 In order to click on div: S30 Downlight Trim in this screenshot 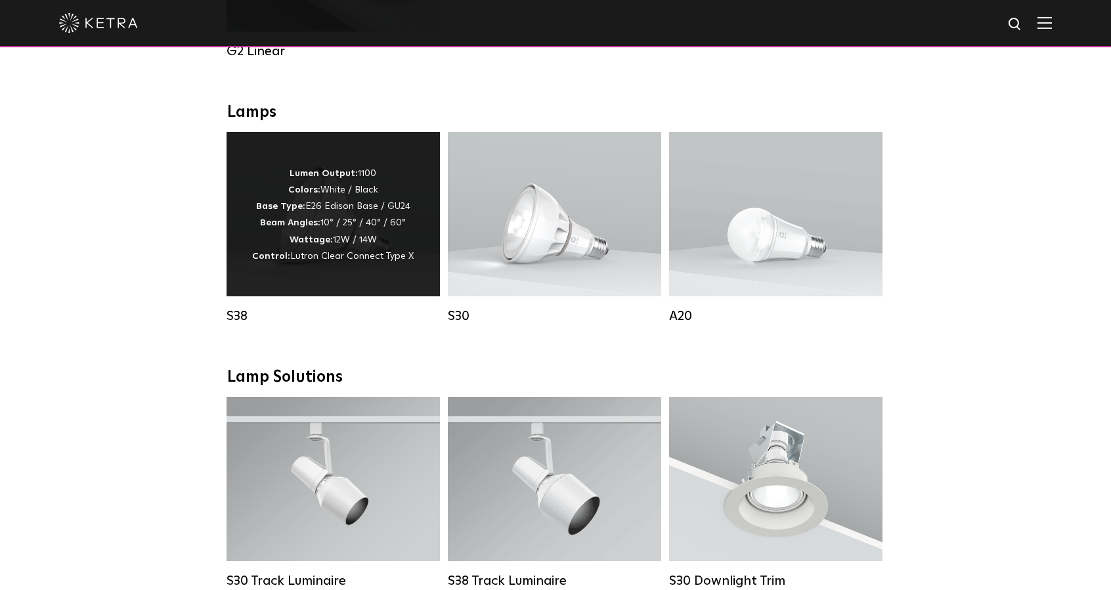, I will do `click(775, 580)`.